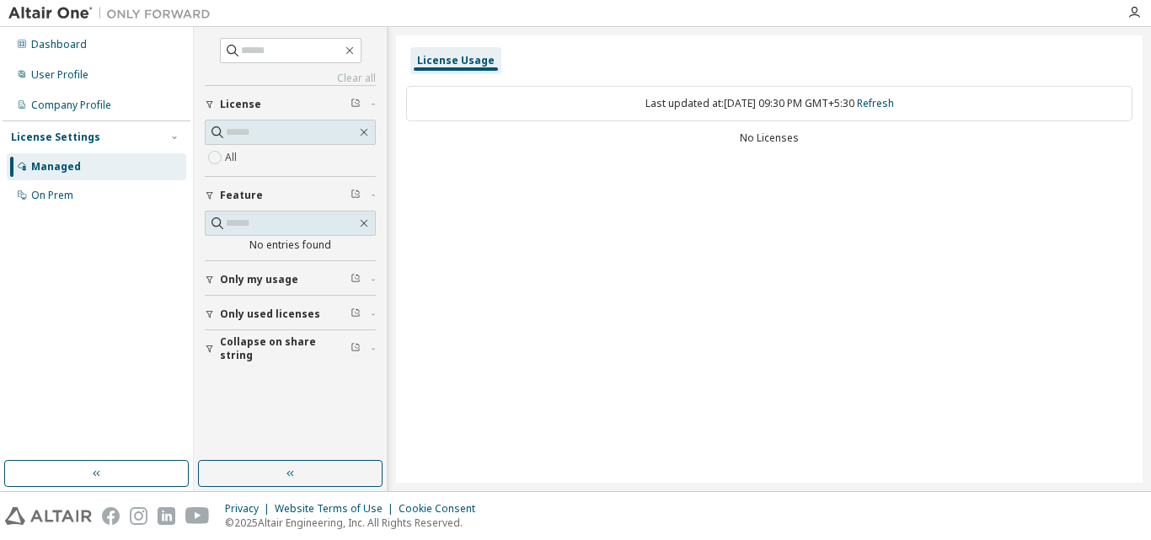 This screenshot has height=540, width=1151. Describe the element at coordinates (290, 245) in the screenshot. I see `div: No entries found` at that location.